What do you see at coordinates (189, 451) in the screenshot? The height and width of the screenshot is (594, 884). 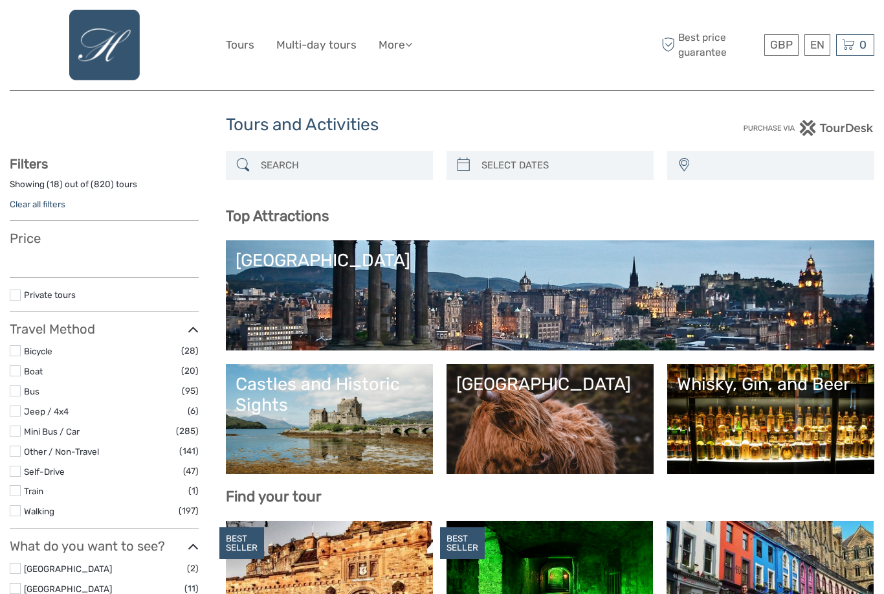 I see `span: (141)` at bounding box center [189, 451].